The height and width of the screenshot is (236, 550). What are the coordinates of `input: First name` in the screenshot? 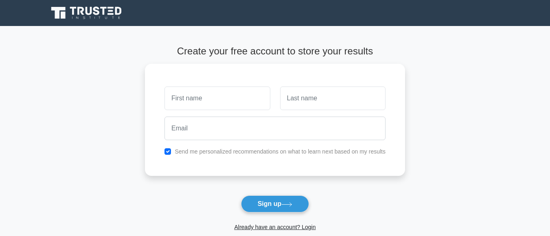 It's located at (217, 98).